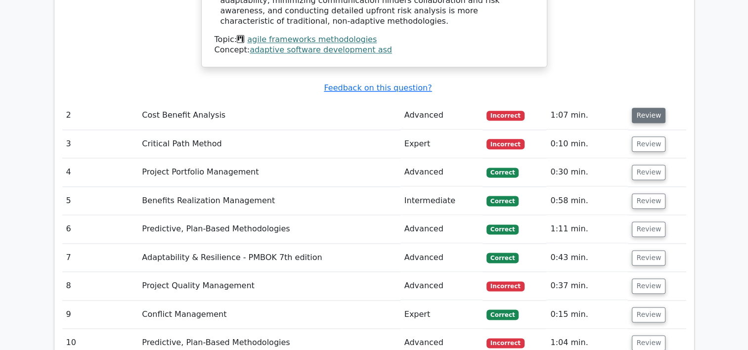  I want to click on td: 9, so click(100, 314).